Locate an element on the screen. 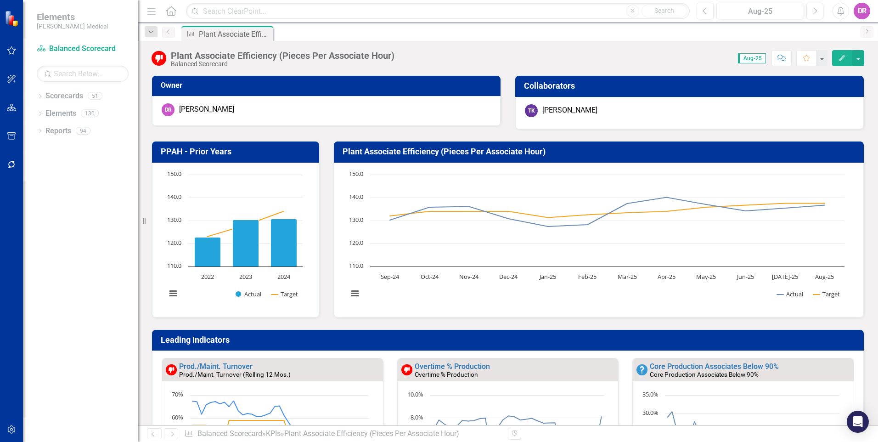 The image size is (878, 442). a: Core Production Associates Below 90% is located at coordinates (714, 366).